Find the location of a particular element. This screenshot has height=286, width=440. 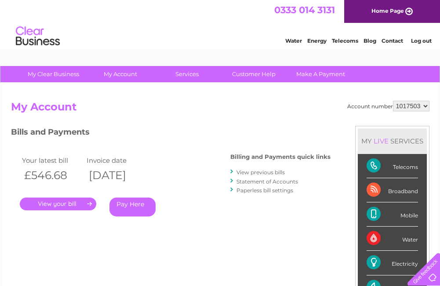

a: Energy is located at coordinates (317, 40).